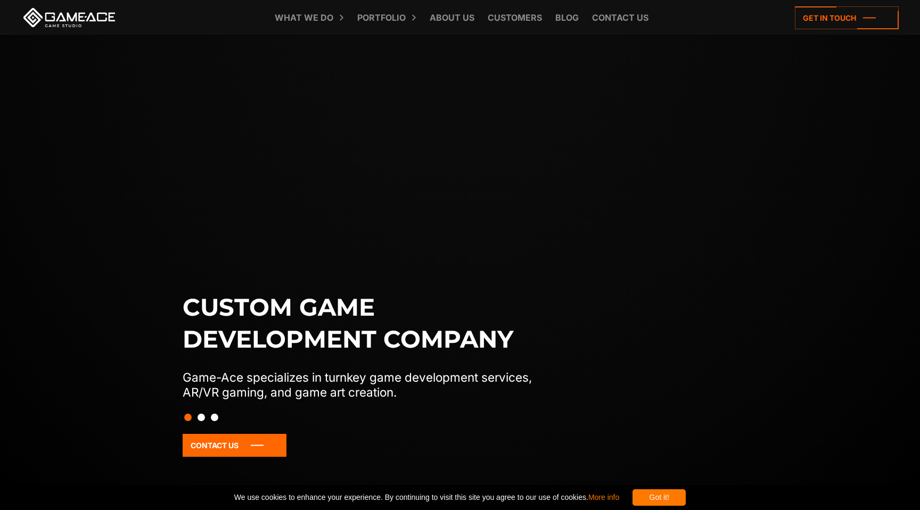 Image resolution: width=920 pixels, height=510 pixels. Describe the element at coordinates (234, 445) in the screenshot. I see `a: Contact Us` at that location.